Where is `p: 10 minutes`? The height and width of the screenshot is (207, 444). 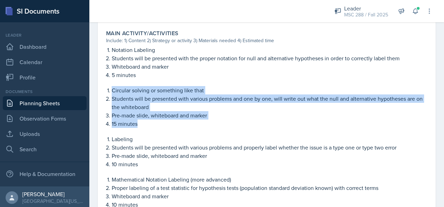 p: 10 minutes is located at coordinates (270, 164).